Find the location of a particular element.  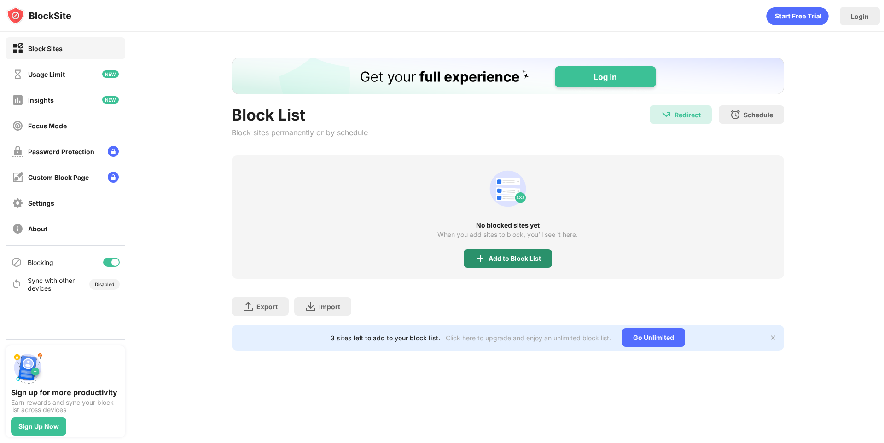

div: Import is located at coordinates (330, 307).